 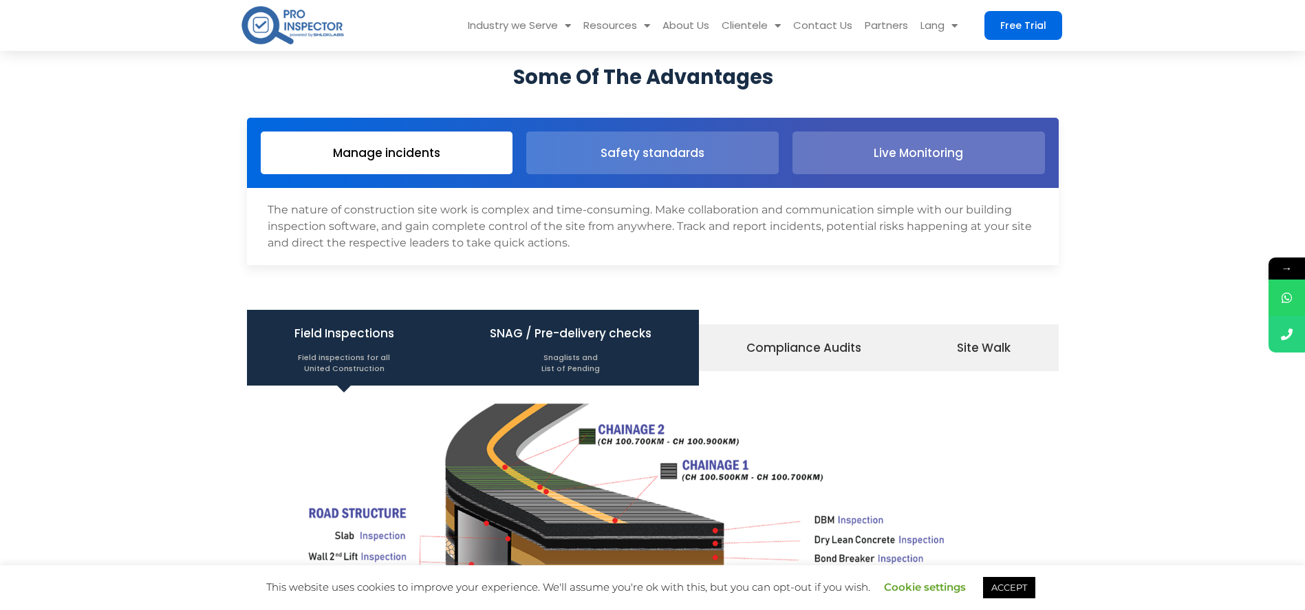 I want to click on a: Safety standards, so click(x=652, y=153).